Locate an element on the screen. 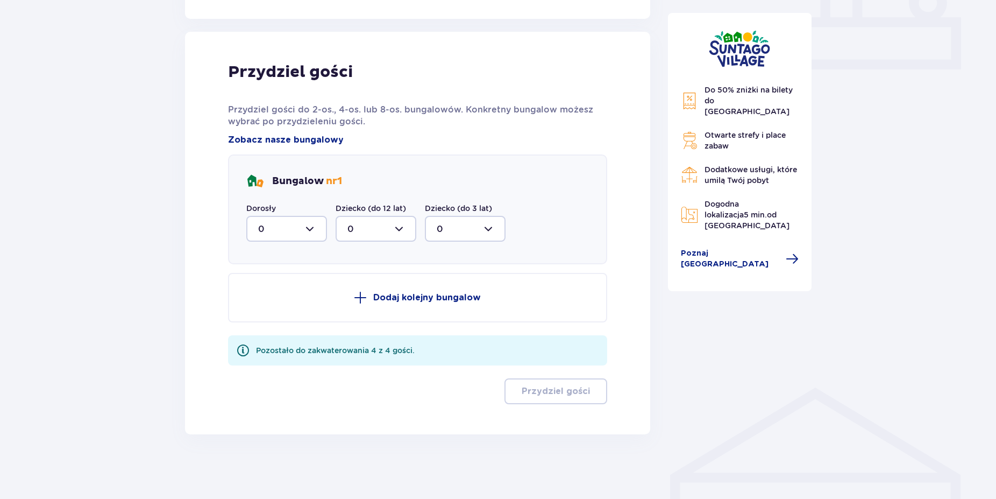  button: Przydziel gości is located at coordinates (556, 391).